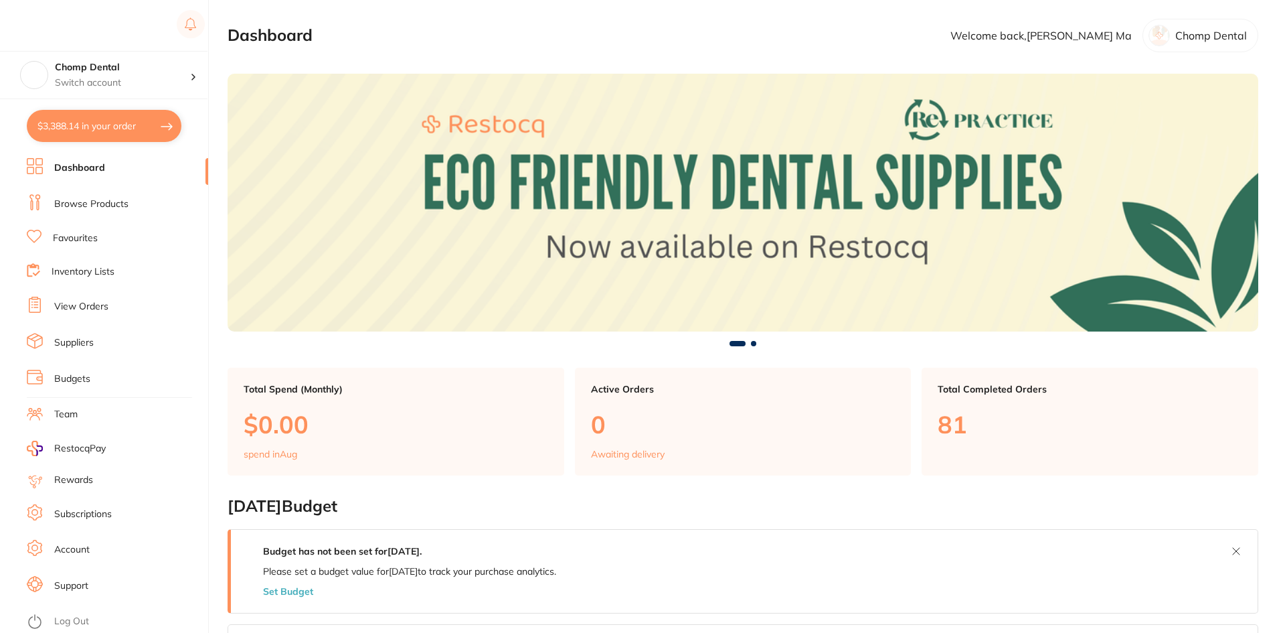 The image size is (1285, 633). Describe the element at coordinates (72, 379) in the screenshot. I see `a: Budgets` at that location.